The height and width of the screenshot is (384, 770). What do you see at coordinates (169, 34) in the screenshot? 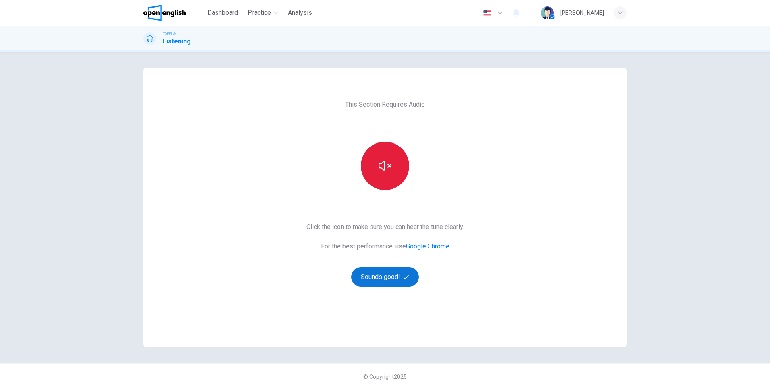
I see `span: TOEFL®` at bounding box center [169, 34].